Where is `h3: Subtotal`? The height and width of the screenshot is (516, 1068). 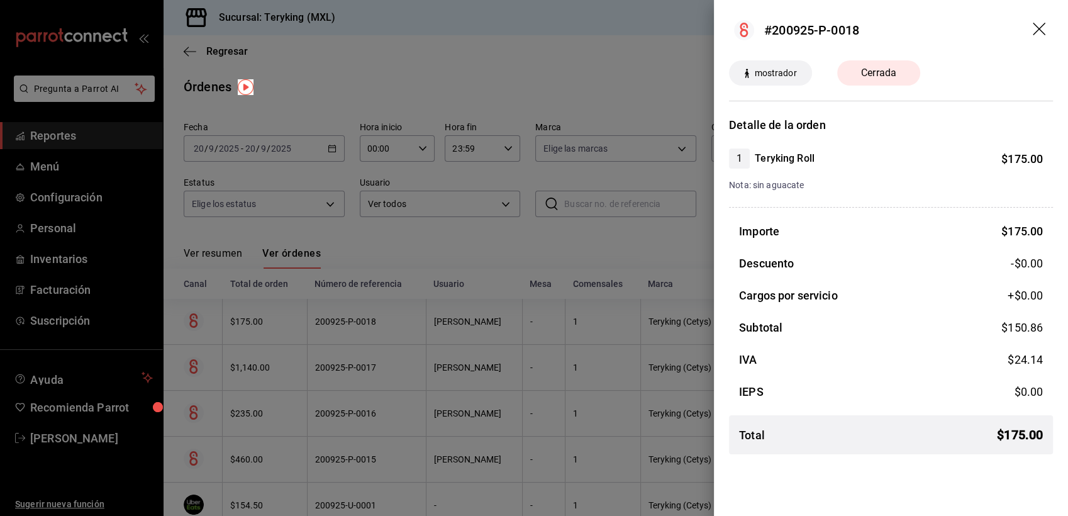 h3: Subtotal is located at coordinates (760, 327).